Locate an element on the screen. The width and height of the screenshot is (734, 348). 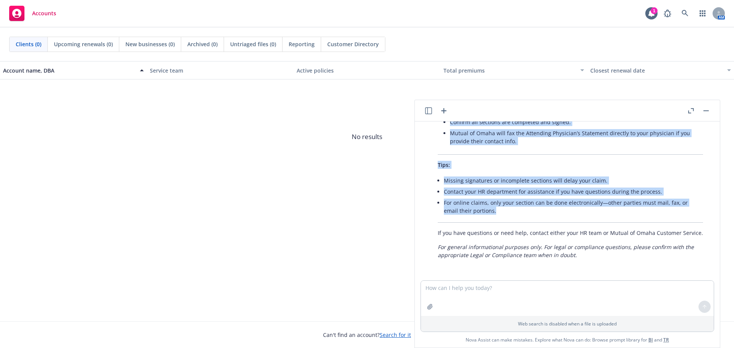
li: Confirm all sections are completed and signed. is located at coordinates (576, 122).